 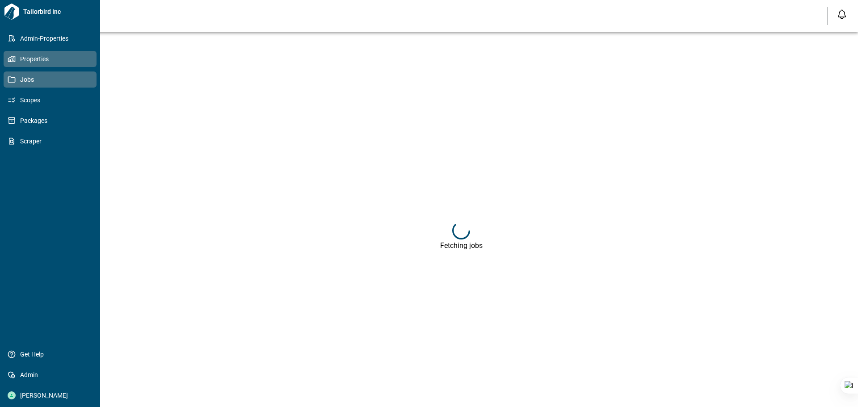 I want to click on a: Admin-Properties, so click(x=50, y=38).